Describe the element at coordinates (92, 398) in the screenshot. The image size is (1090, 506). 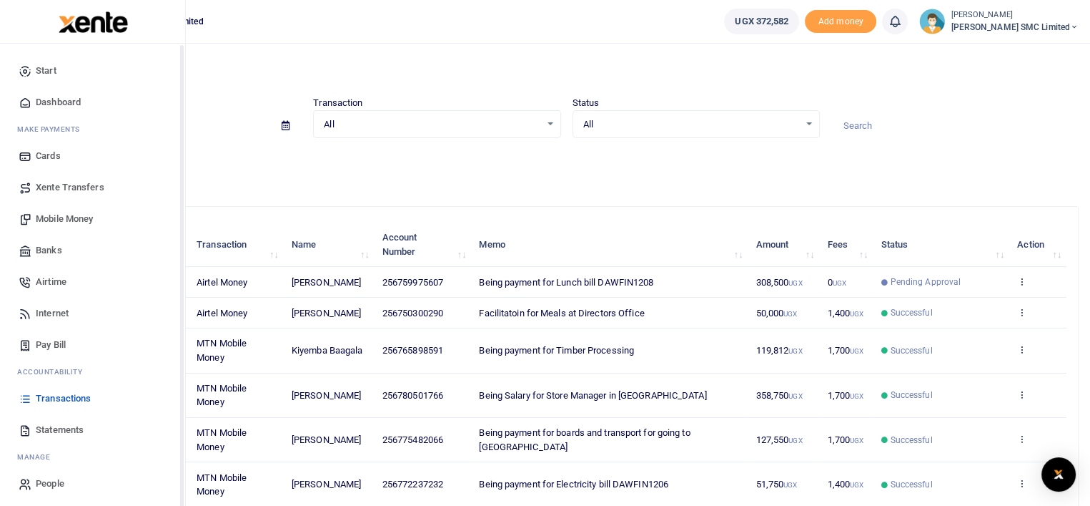
I see `a: Transactions` at that location.